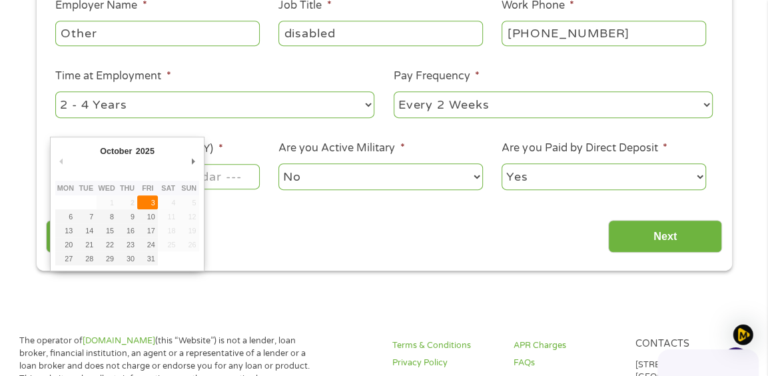 This screenshot has height=376, width=768. What do you see at coordinates (341, 148) in the screenshot?
I see `label: Are you Active Military` at bounding box center [341, 148].